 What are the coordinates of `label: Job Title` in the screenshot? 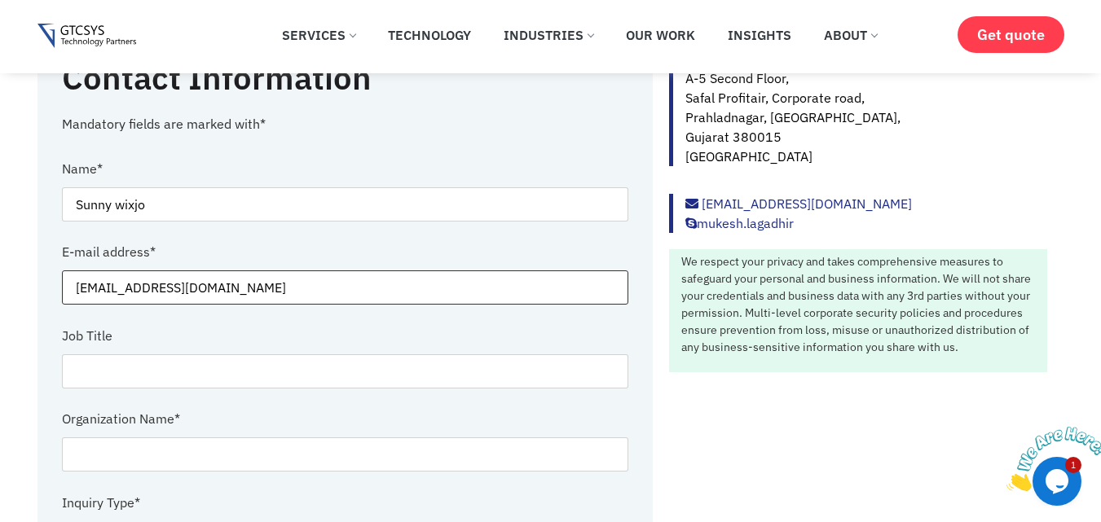 It's located at (87, 336).